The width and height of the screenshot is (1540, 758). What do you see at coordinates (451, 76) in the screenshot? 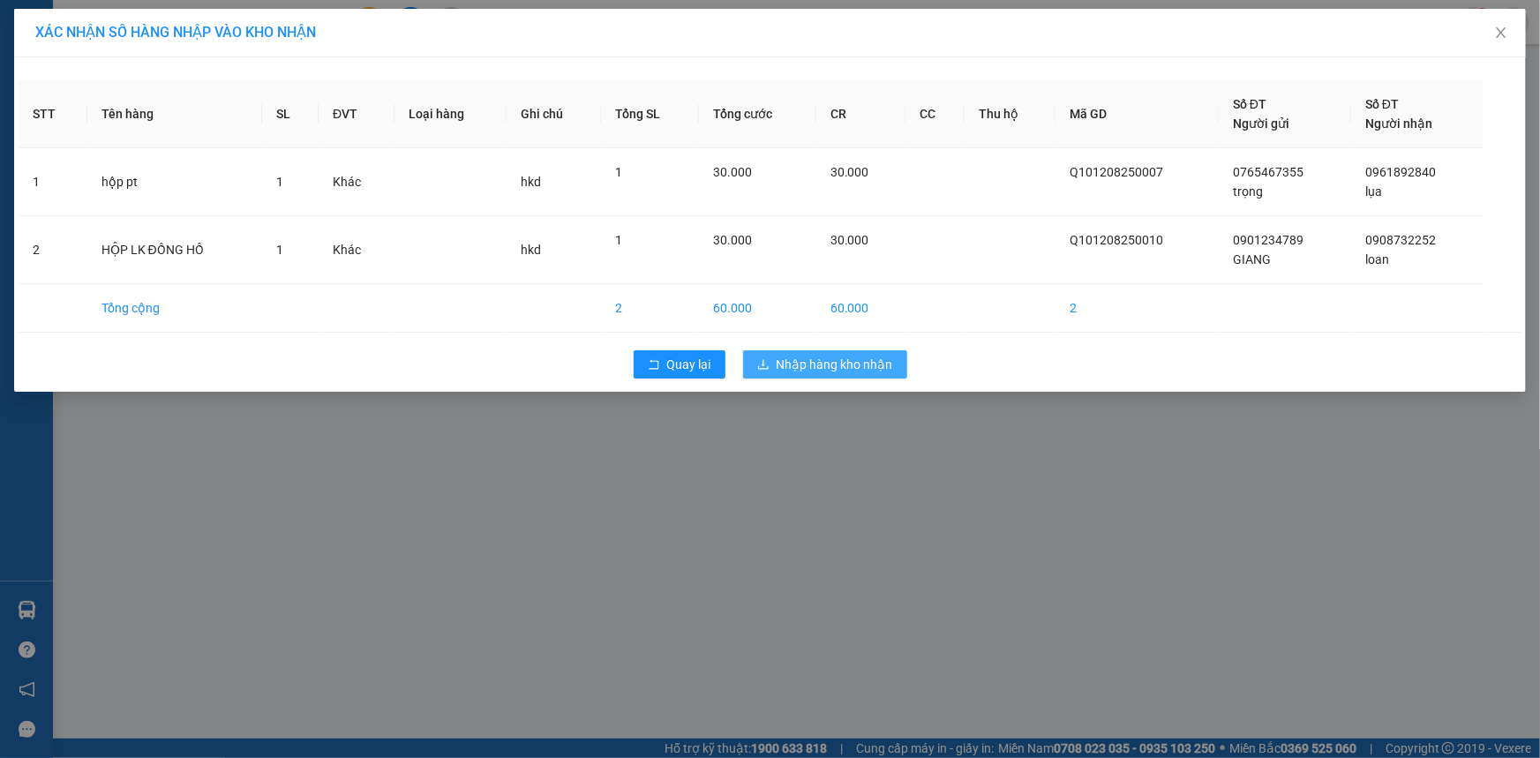
I see `li: Hotline: 1900 8153` at bounding box center [451, 76].